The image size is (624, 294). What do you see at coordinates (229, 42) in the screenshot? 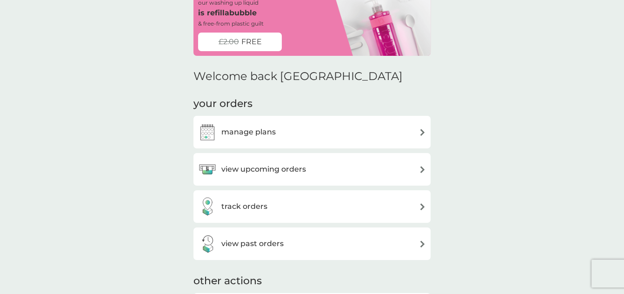
I see `span: £2.00` at bounding box center [229, 42].